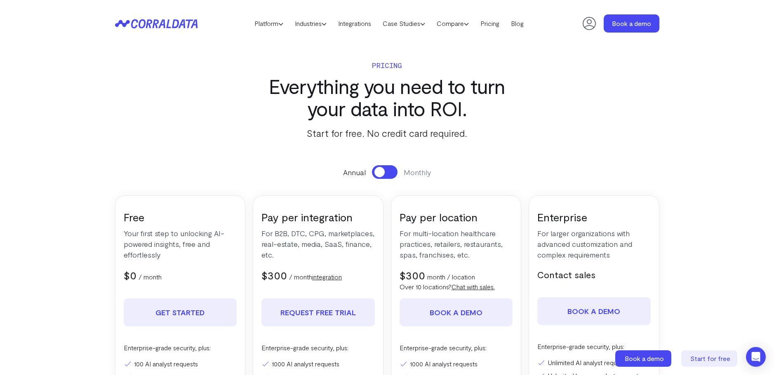 The height and width of the screenshot is (375, 774). What do you see at coordinates (180, 313) in the screenshot?
I see `a: Get Started` at bounding box center [180, 313].